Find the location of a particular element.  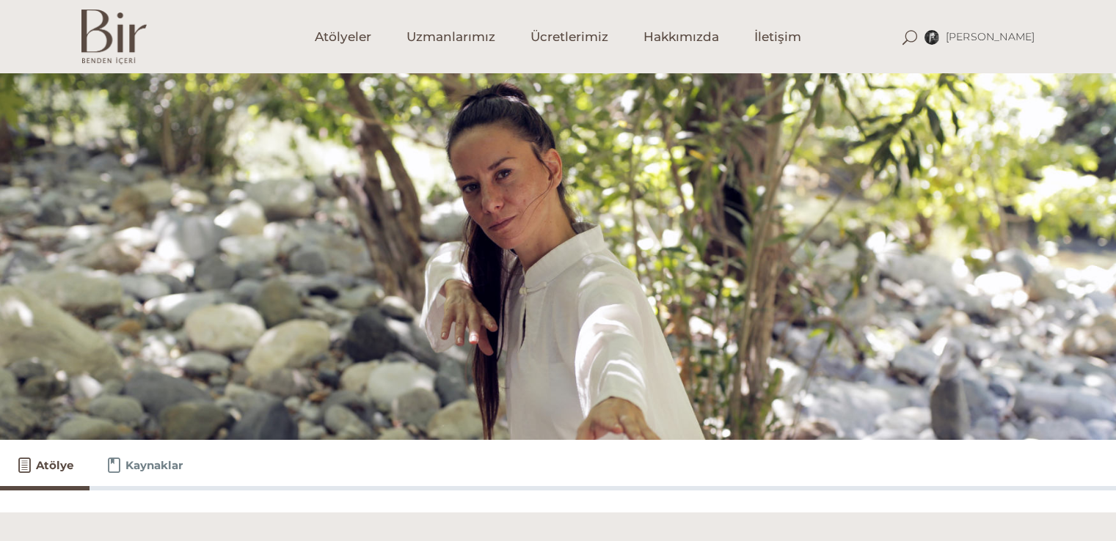

span: Atölyeler is located at coordinates (342, 37).